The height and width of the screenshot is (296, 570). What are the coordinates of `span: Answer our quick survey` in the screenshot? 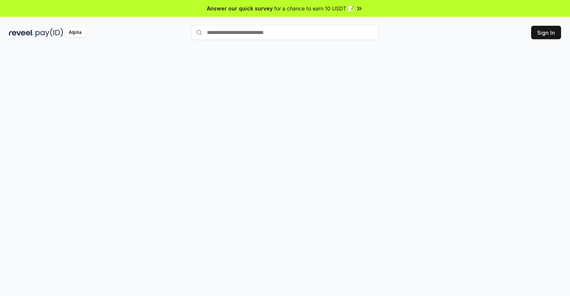 It's located at (240, 8).